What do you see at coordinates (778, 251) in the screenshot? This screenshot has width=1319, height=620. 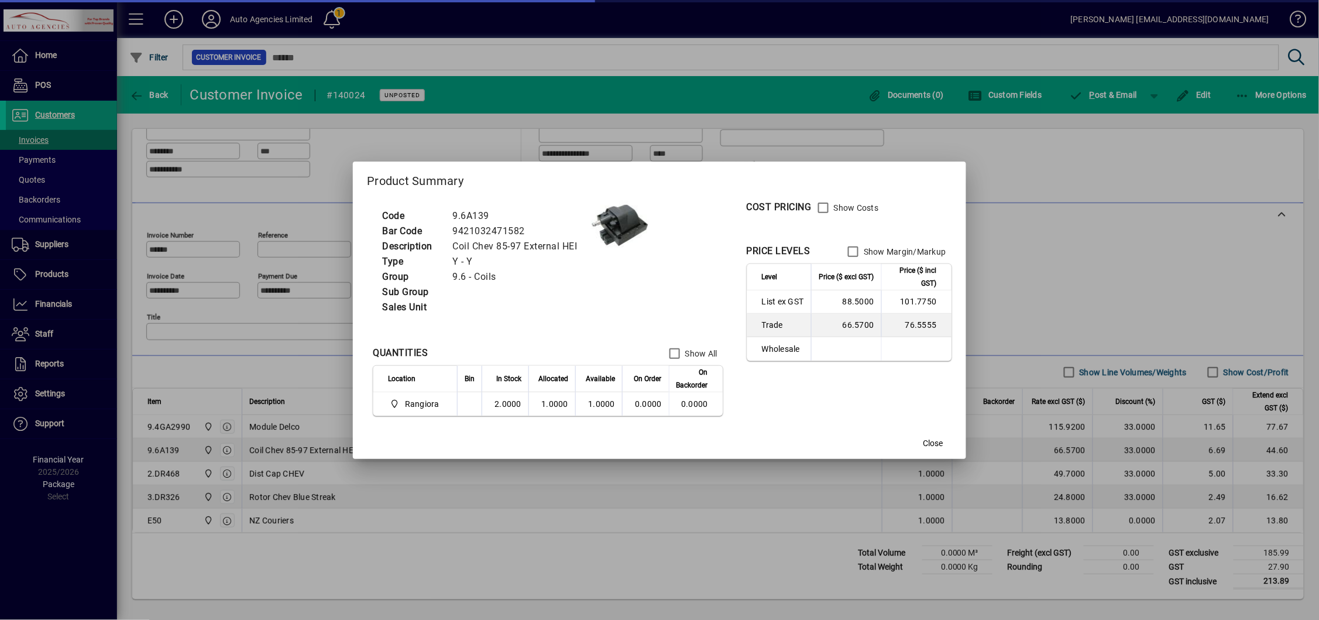 I see `div: PRICE LEVELS` at bounding box center [778, 251].